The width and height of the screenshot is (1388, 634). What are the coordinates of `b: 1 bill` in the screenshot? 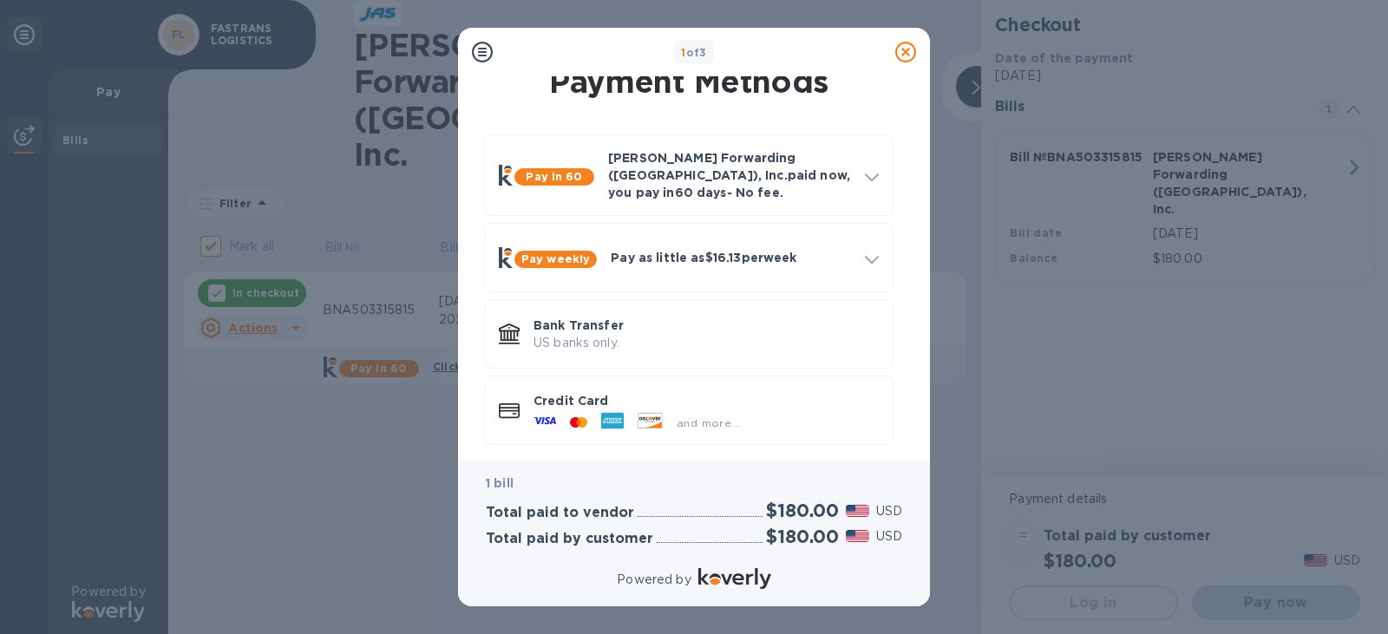 It's located at (500, 483).